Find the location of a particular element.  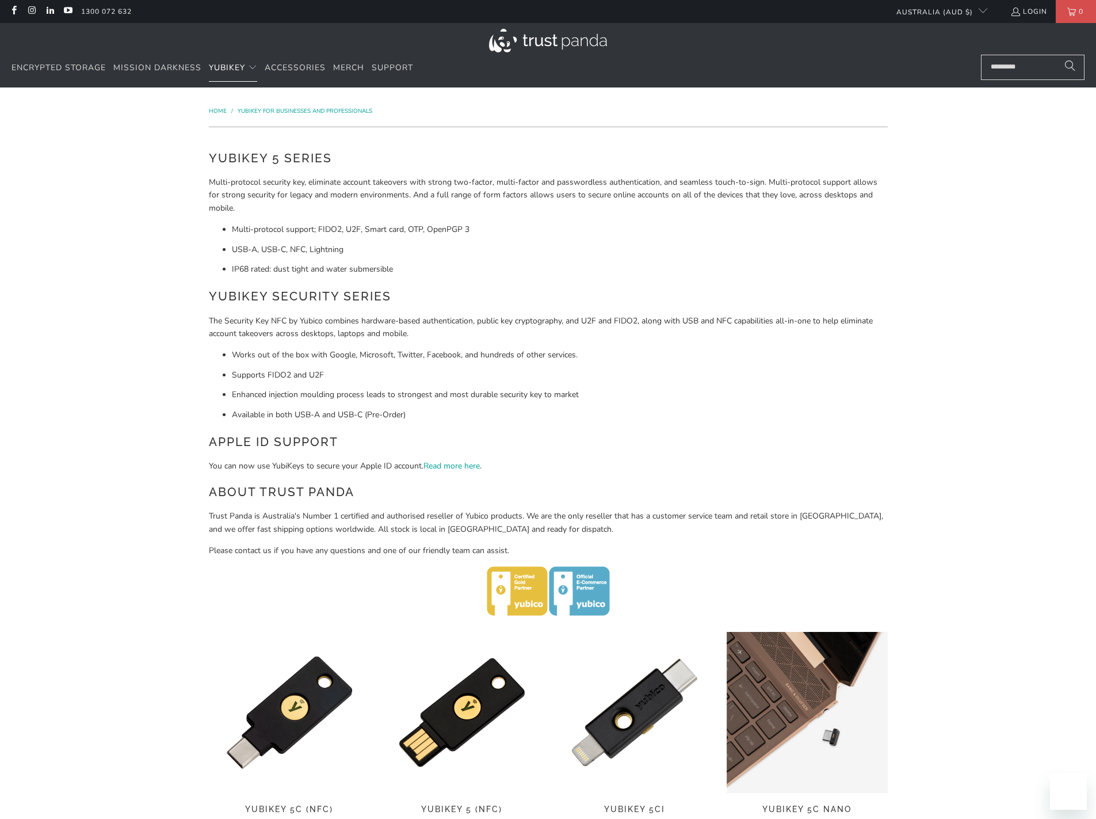

span: YubiKey 5C (NFC) is located at coordinates (289, 809).